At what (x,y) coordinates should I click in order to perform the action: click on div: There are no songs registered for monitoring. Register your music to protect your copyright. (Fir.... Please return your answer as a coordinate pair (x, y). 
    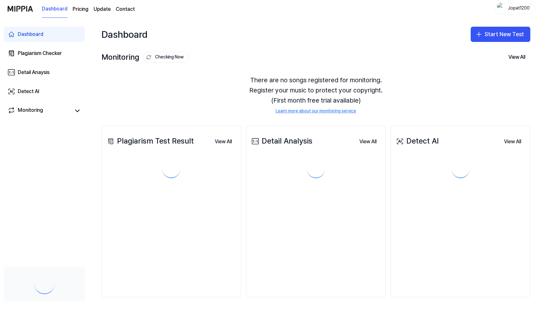
    Looking at the image, I should click on (316, 95).